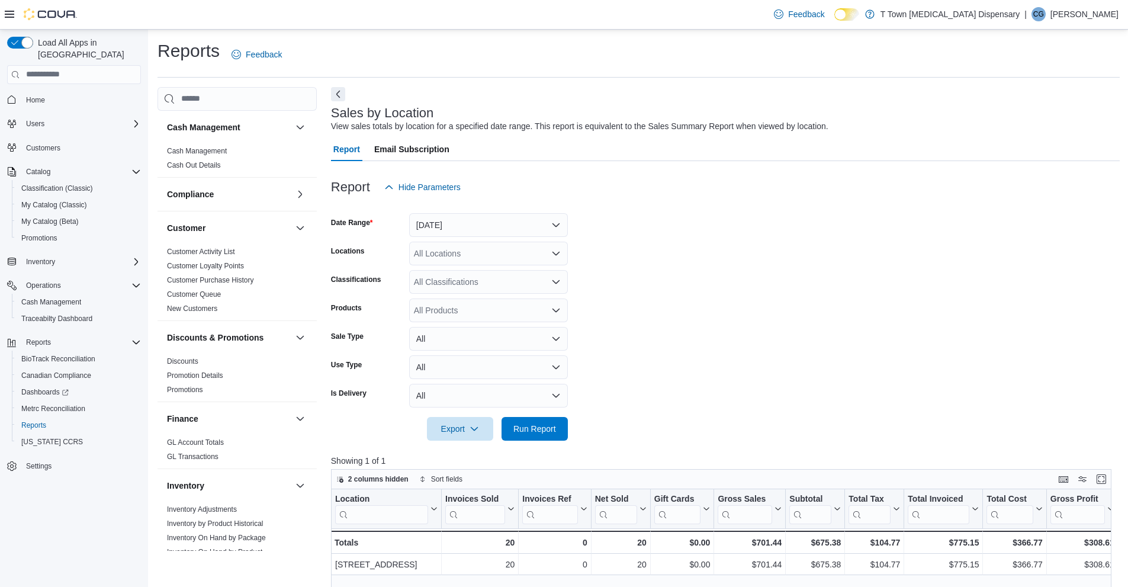  Describe the element at coordinates (229, 338) in the screenshot. I see `button: Discounts & Promotions` at that location.